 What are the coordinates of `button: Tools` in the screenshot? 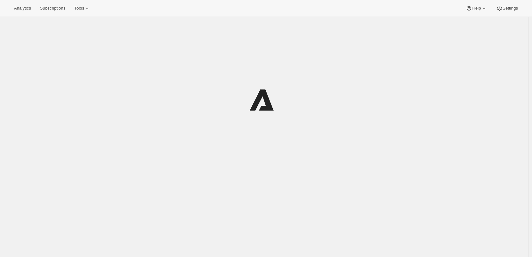 It's located at (82, 8).